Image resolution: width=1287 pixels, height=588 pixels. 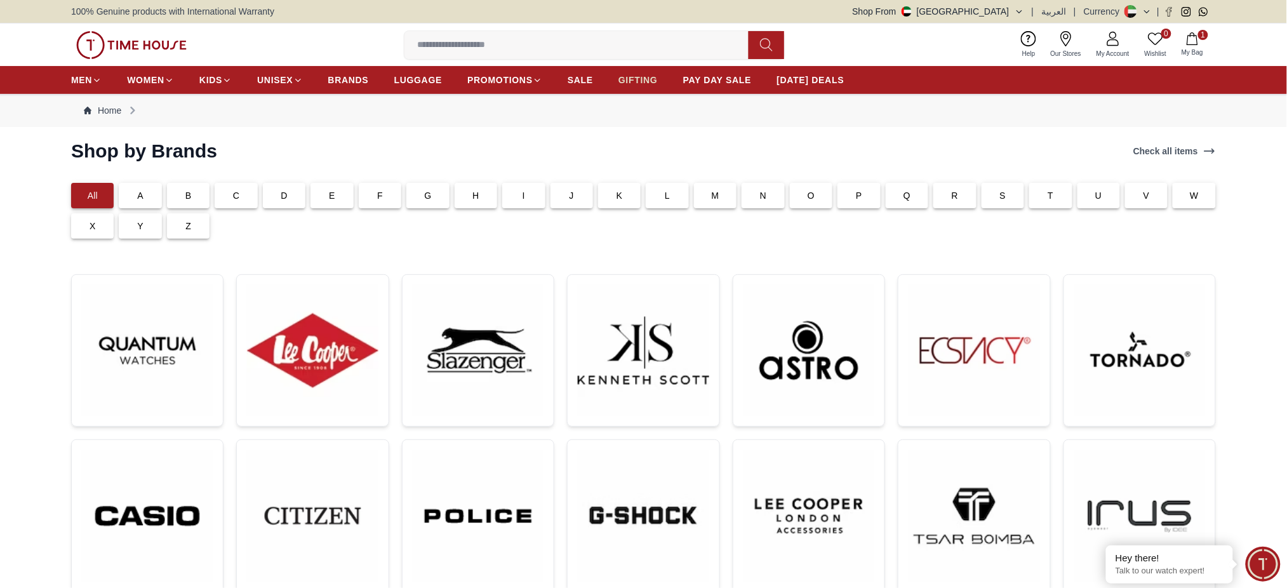 I want to click on nav: Breadcrumb, so click(x=643, y=110).